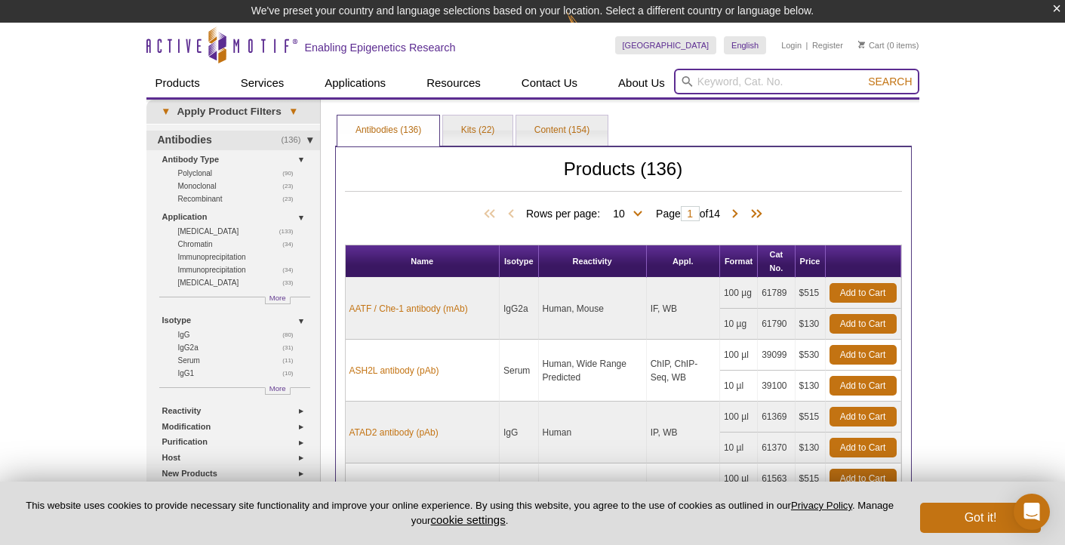 The height and width of the screenshot is (545, 1065). I want to click on img: Your Cart, so click(861, 45).